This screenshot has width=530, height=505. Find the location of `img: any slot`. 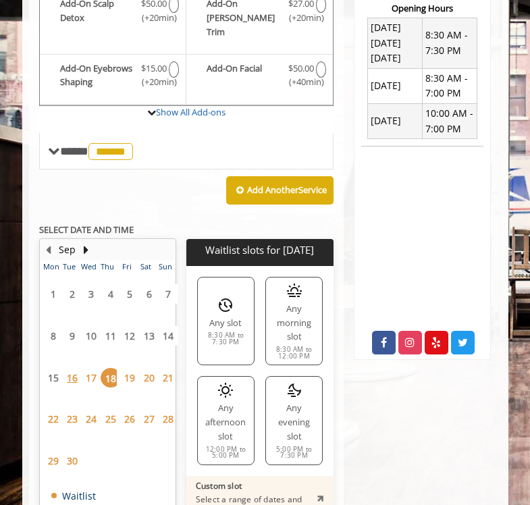

img: any slot is located at coordinates (226, 305).